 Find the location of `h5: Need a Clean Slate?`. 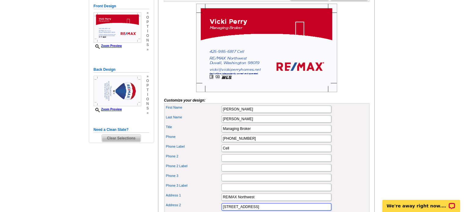

h5: Need a Clean Slate? is located at coordinates (121, 130).